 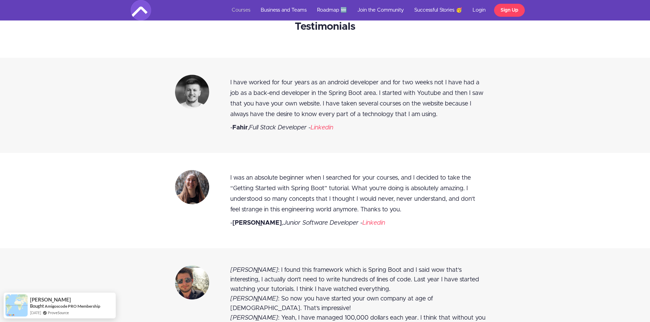 What do you see at coordinates (280, 128) in the screenshot?
I see `span: Full Stack Developer -` at bounding box center [280, 128].